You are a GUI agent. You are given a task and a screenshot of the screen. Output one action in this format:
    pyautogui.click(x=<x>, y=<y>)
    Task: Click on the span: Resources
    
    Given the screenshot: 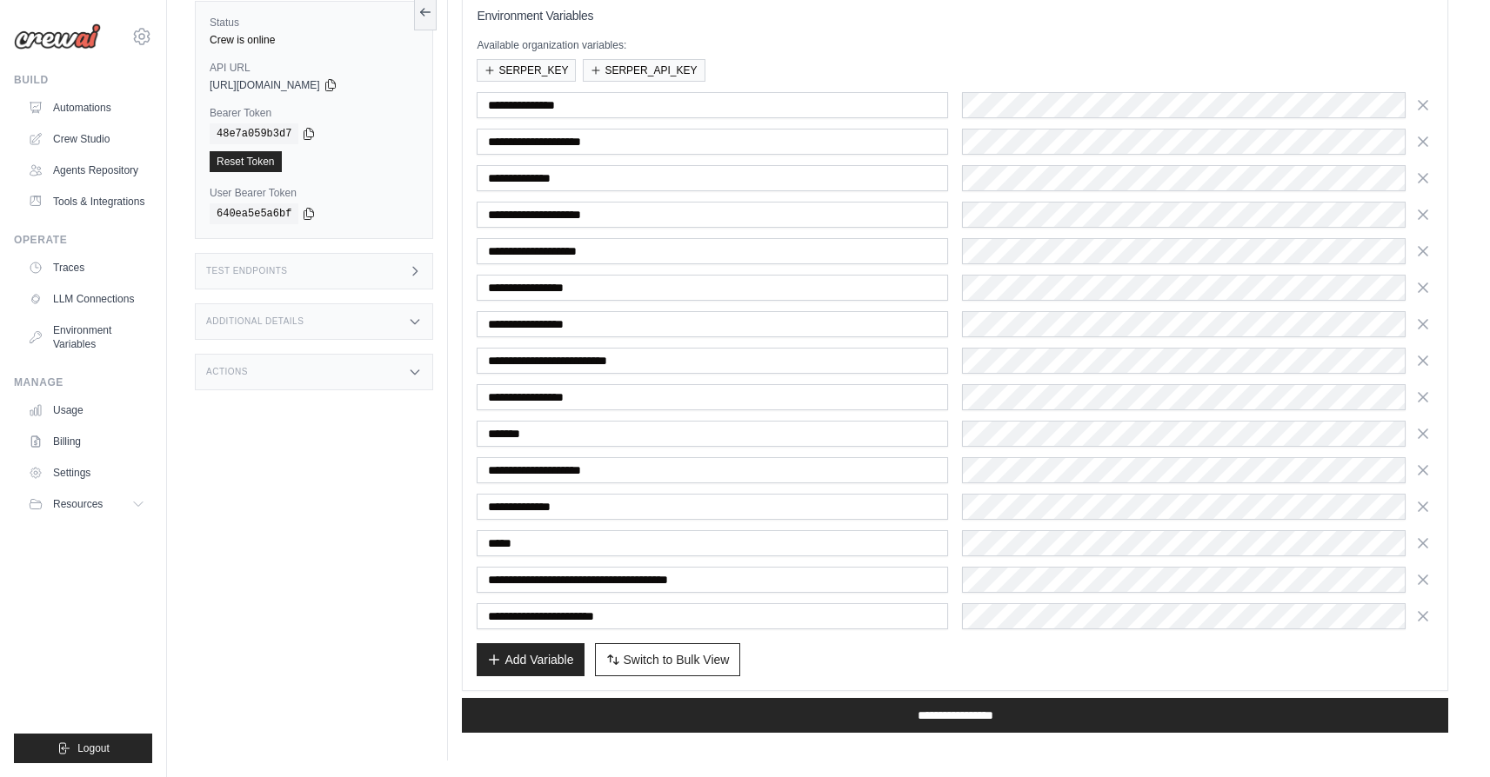 What is the action you would take?
    pyautogui.click(x=77, y=504)
    